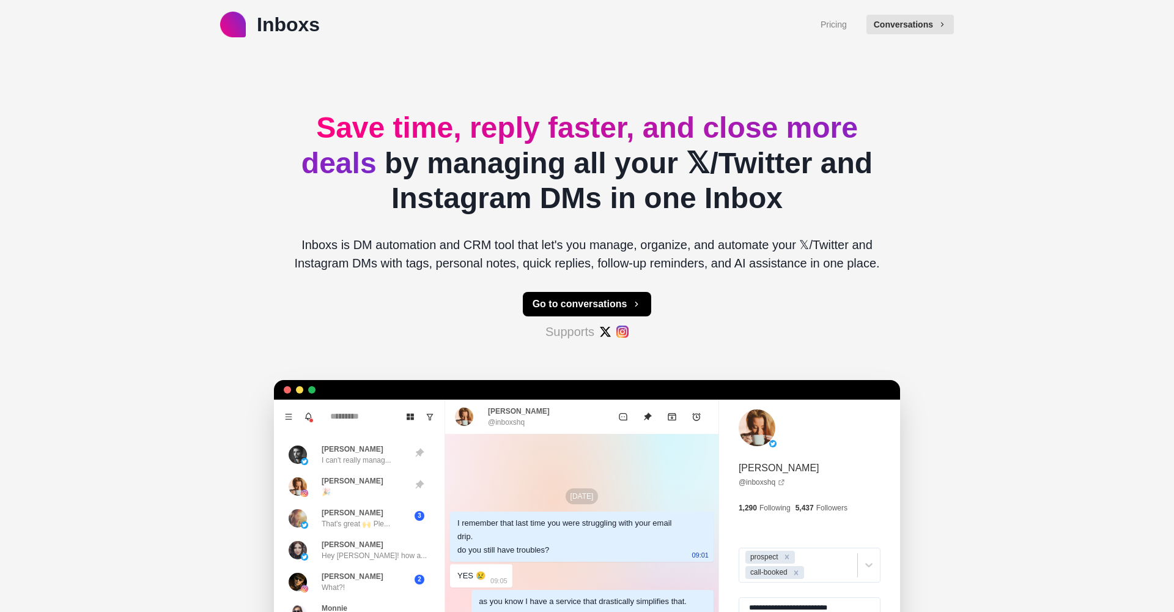  What do you see at coordinates (270, 24) in the screenshot?
I see `a: logoInboxs` at bounding box center [270, 24].